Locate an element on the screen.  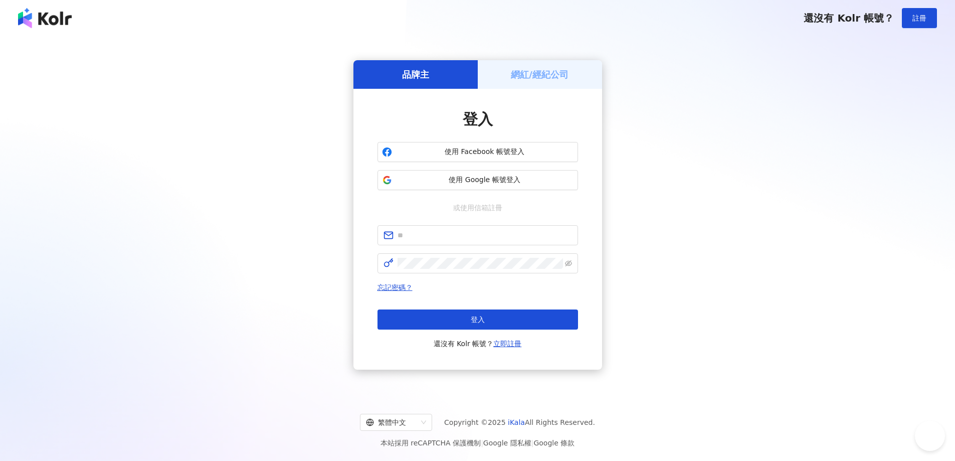
span: eye-invisible is located at coordinates (569, 263).